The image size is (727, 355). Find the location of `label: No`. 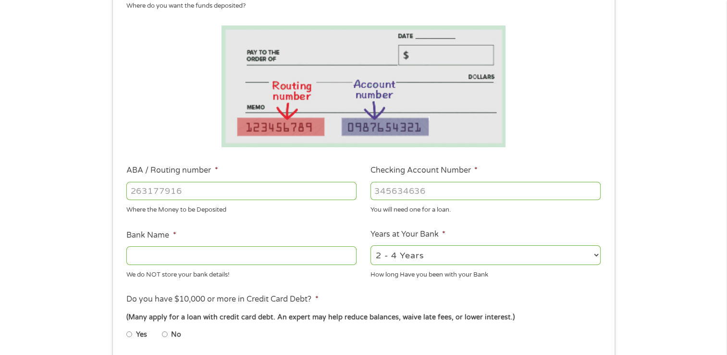

label: No is located at coordinates (176, 334).